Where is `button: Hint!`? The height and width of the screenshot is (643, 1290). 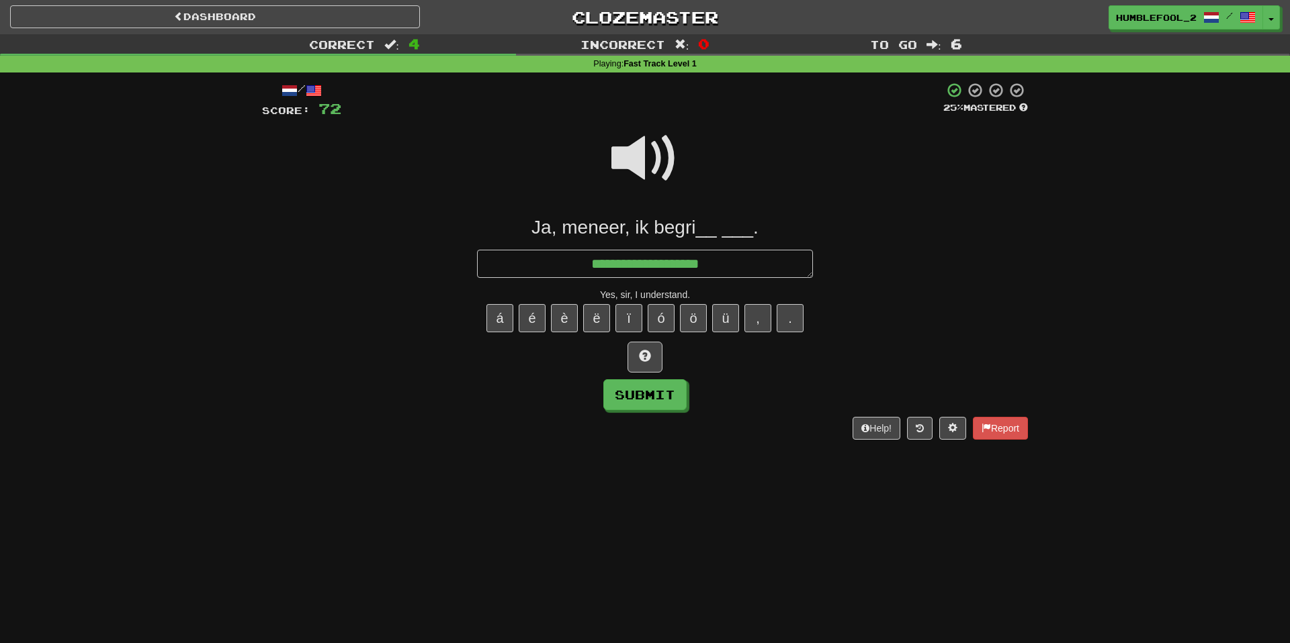 button: Hint! is located at coordinates (645, 357).